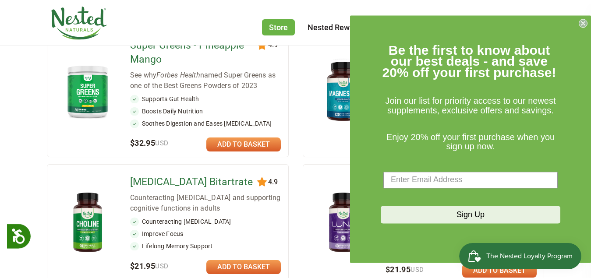 The width and height of the screenshot is (591, 278). What do you see at coordinates (278, 27) in the screenshot?
I see `a: Store` at bounding box center [278, 27].